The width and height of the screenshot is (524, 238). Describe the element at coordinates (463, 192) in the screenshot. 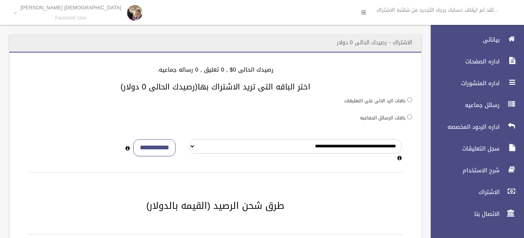

I see `span: الاشتراك` at that location.